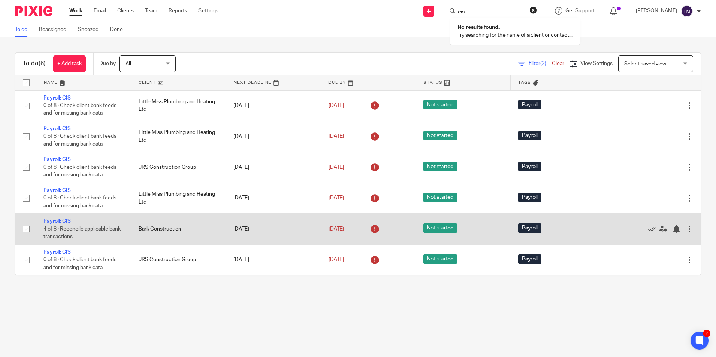 This screenshot has height=357, width=716. What do you see at coordinates (125, 11) in the screenshot?
I see `a: Clients` at bounding box center [125, 11].